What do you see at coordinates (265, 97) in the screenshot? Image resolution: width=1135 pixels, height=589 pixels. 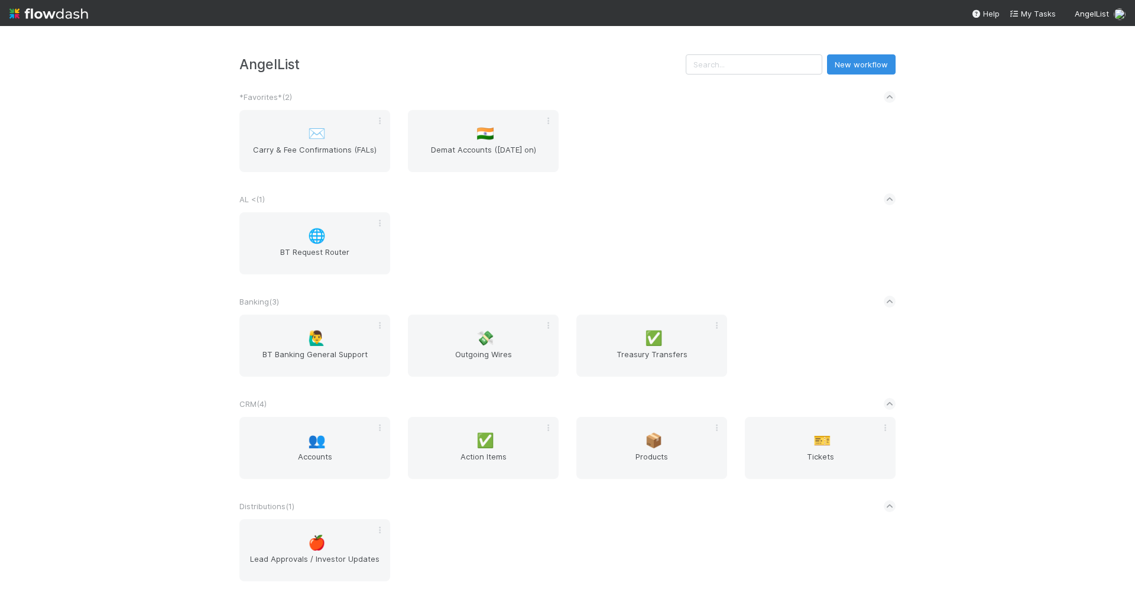 I see `span: *Favorites* ( 2 )` at bounding box center [265, 97].